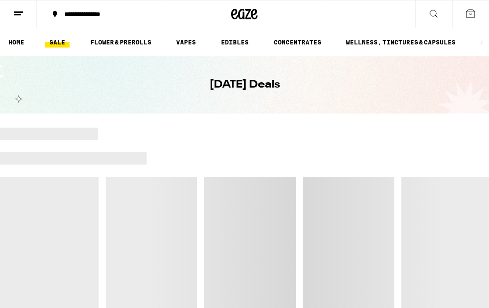 The width and height of the screenshot is (489, 308). What do you see at coordinates (401, 42) in the screenshot?
I see `a: WELLNESS, TINCTURES & CAPSULES` at bounding box center [401, 42].